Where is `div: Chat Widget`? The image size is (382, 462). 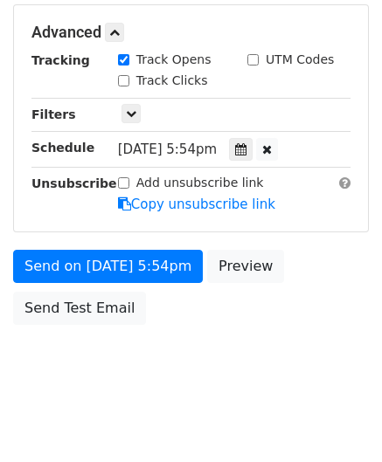
div: Chat Widget is located at coordinates (338, 421).